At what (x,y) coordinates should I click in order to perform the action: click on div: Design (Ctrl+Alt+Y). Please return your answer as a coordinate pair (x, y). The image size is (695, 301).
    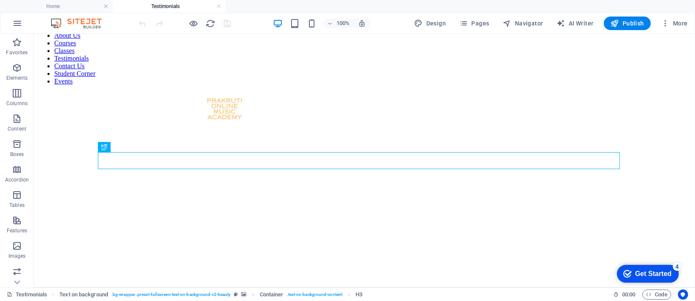
    Looking at the image, I should click on (430, 23).